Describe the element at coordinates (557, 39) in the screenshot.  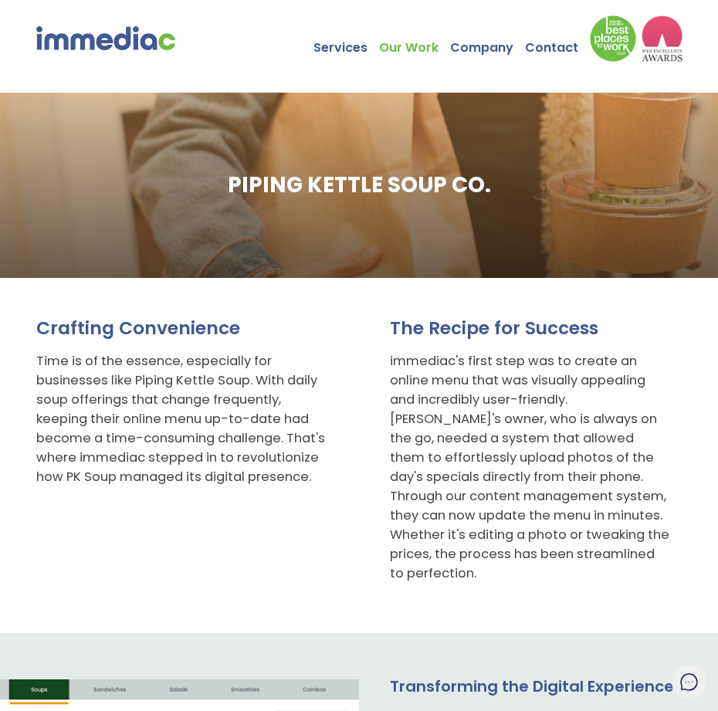
I see `a: Contact` at that location.